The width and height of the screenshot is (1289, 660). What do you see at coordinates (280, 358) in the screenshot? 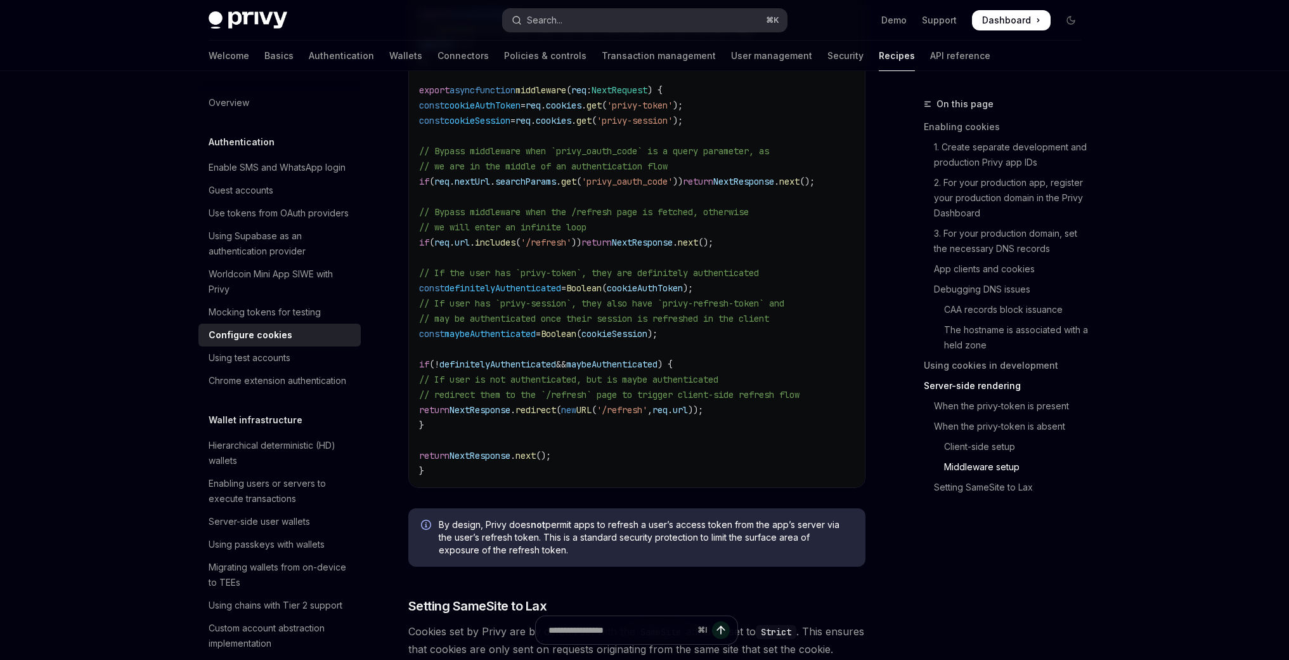
I see `a: Using test accounts` at bounding box center [280, 358].